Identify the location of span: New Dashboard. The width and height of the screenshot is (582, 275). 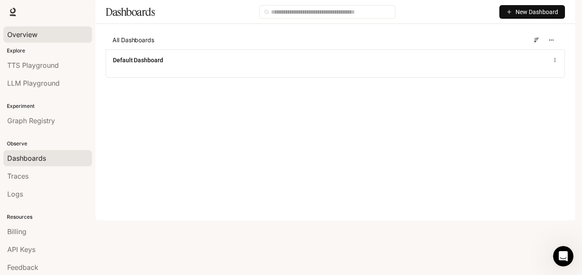
(537, 12).